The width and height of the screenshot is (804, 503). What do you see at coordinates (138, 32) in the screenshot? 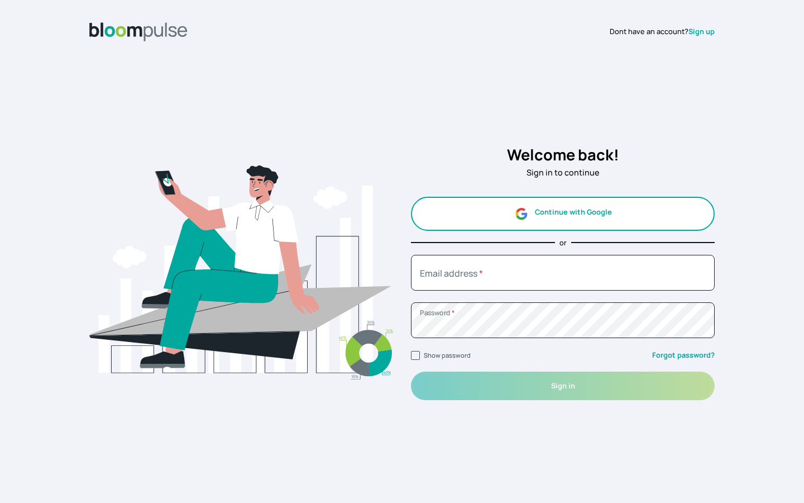
I see `img: Bloom Logo` at bounding box center [138, 32].